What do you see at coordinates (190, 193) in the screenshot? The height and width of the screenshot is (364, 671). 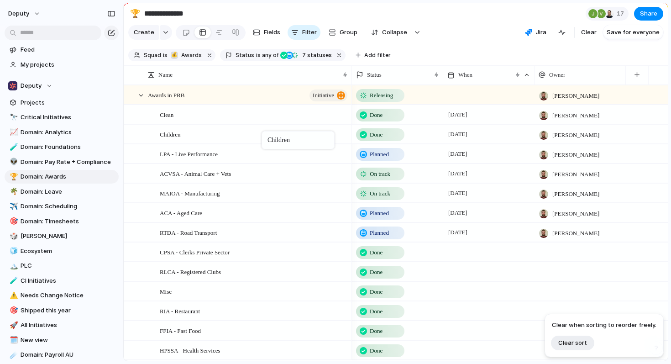 I see `span: MAIOA - Manufacturing` at bounding box center [190, 193].